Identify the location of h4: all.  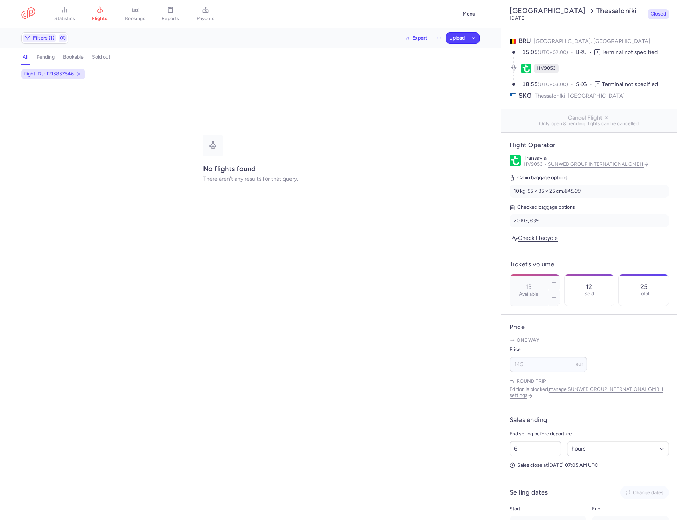
(25, 57).